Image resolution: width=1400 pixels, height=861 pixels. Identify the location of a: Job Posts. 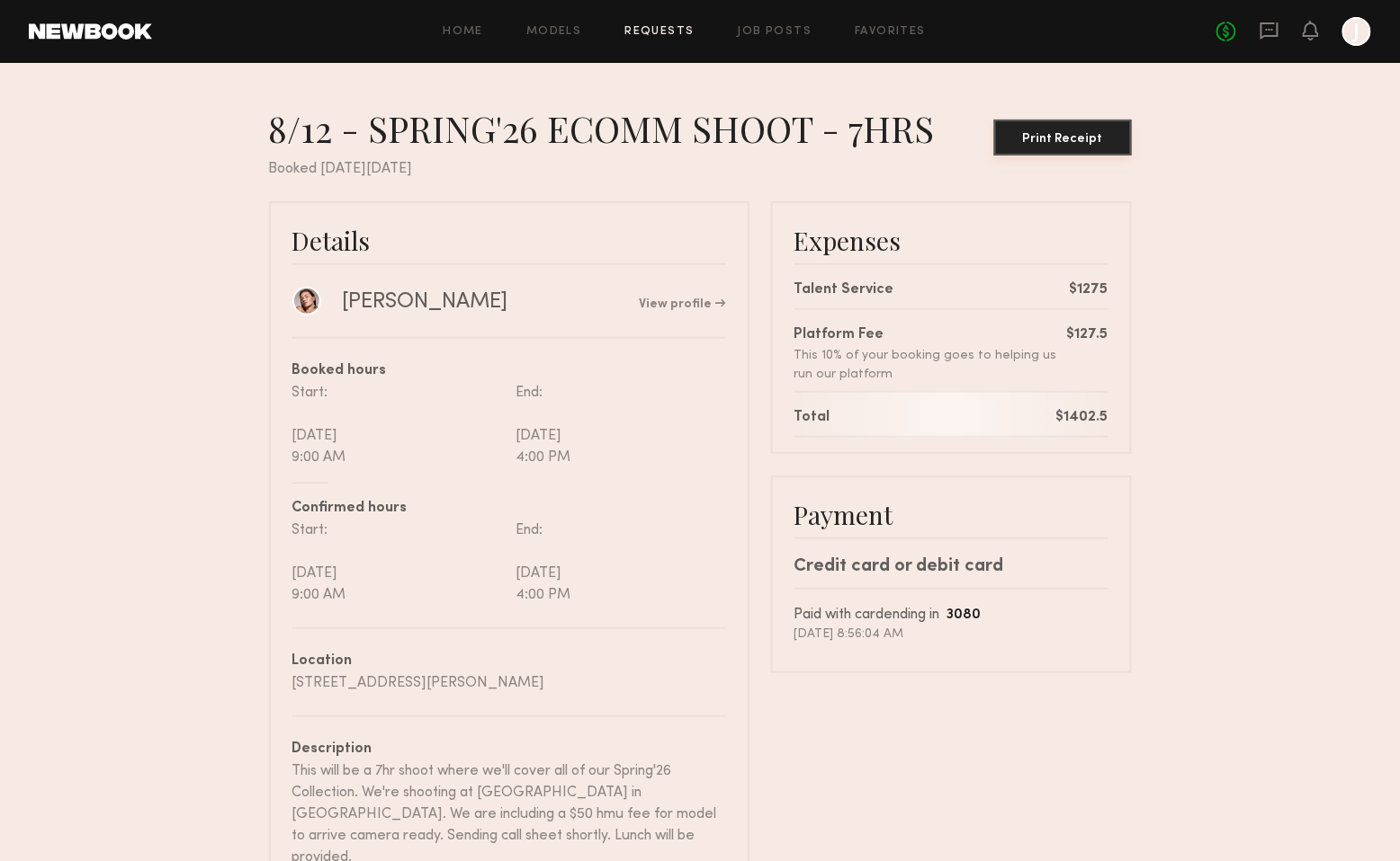
(774, 32).